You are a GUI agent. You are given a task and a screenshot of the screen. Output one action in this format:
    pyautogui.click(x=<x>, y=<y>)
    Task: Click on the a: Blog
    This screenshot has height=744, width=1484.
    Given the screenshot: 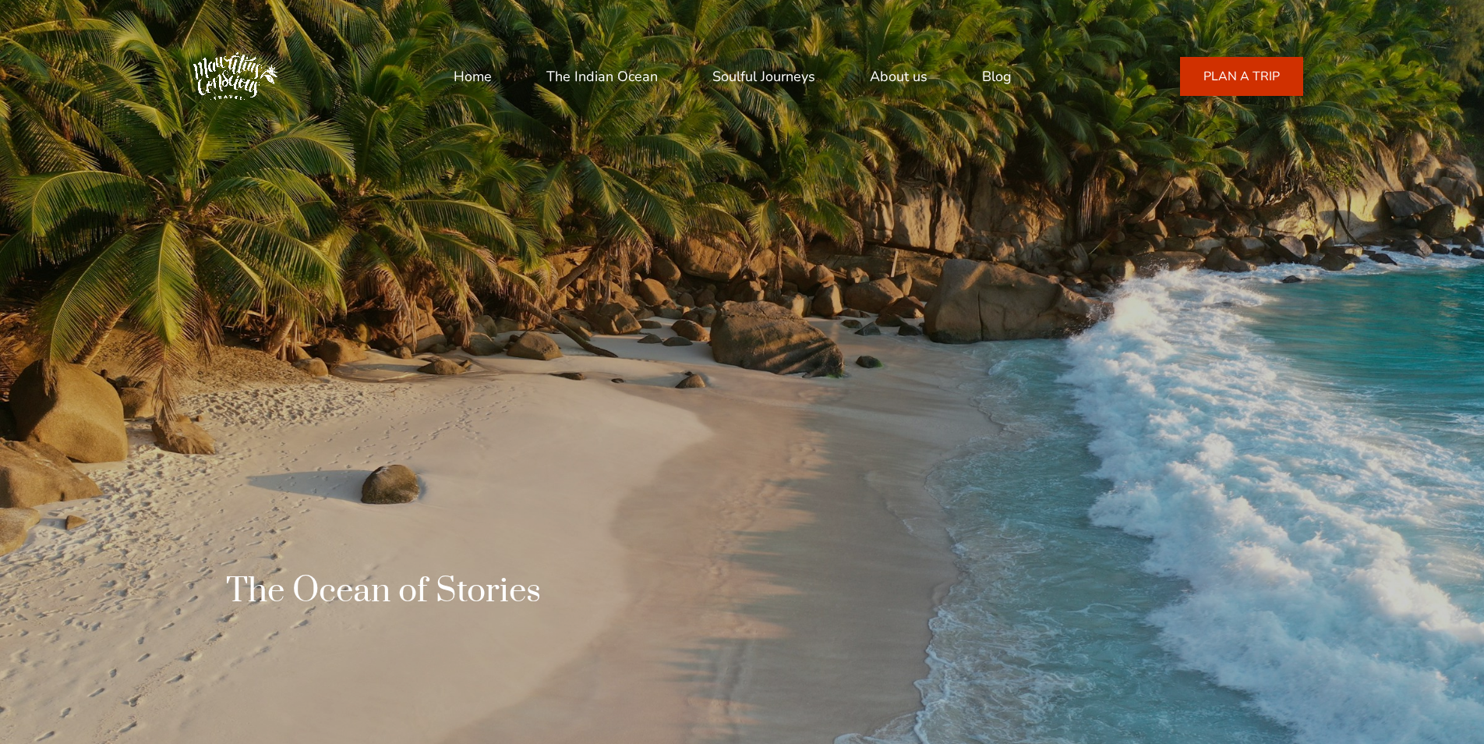 What is the action you would take?
    pyautogui.click(x=997, y=76)
    